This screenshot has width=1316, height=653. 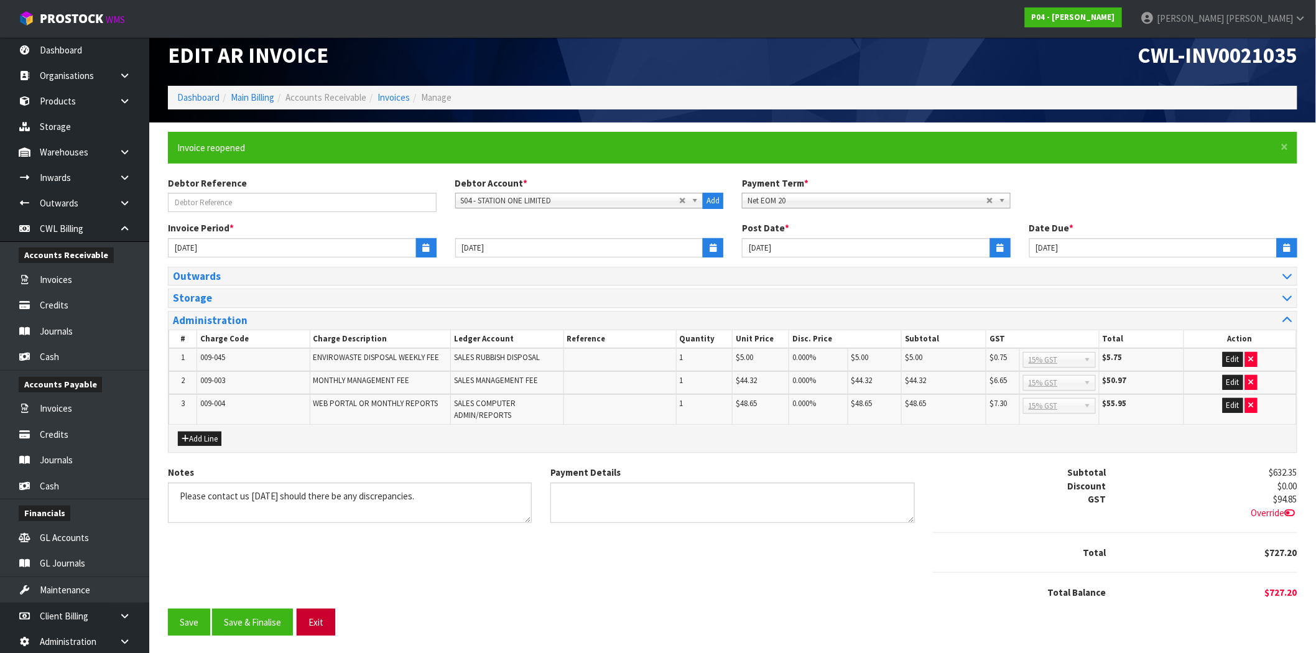 I want to click on input: Debtor Reference, so click(x=302, y=202).